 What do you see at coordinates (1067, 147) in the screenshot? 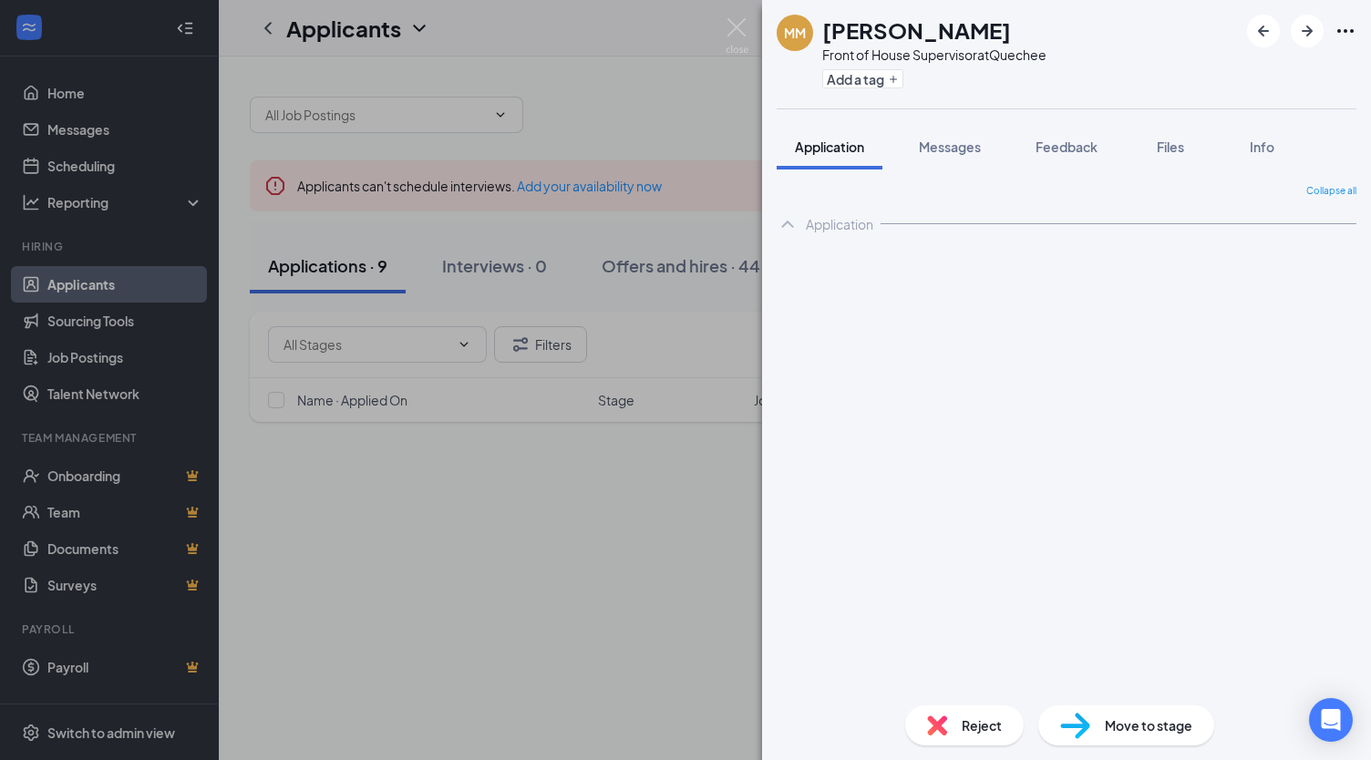
I see `span: Feedback` at bounding box center [1067, 147].